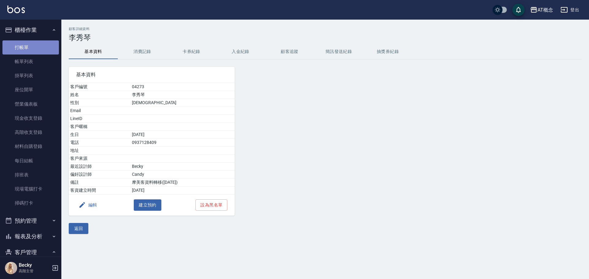  I want to click on h3: 李秀琴, so click(325, 38).